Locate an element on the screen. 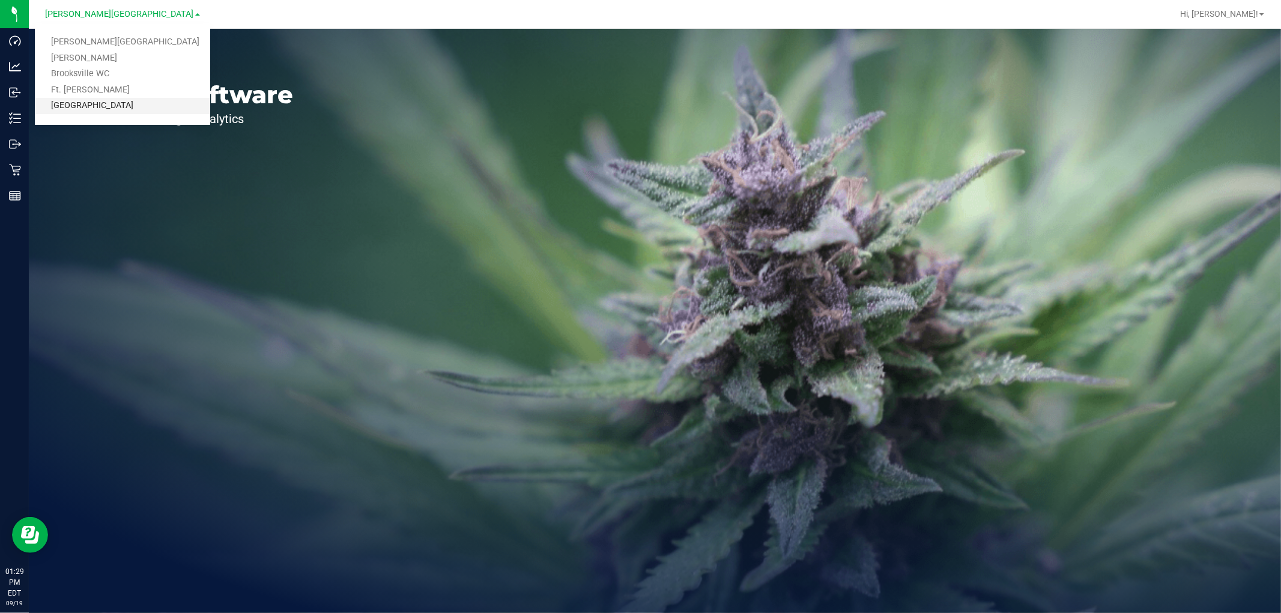  inline-svg: Inbound is located at coordinates (15, 92).